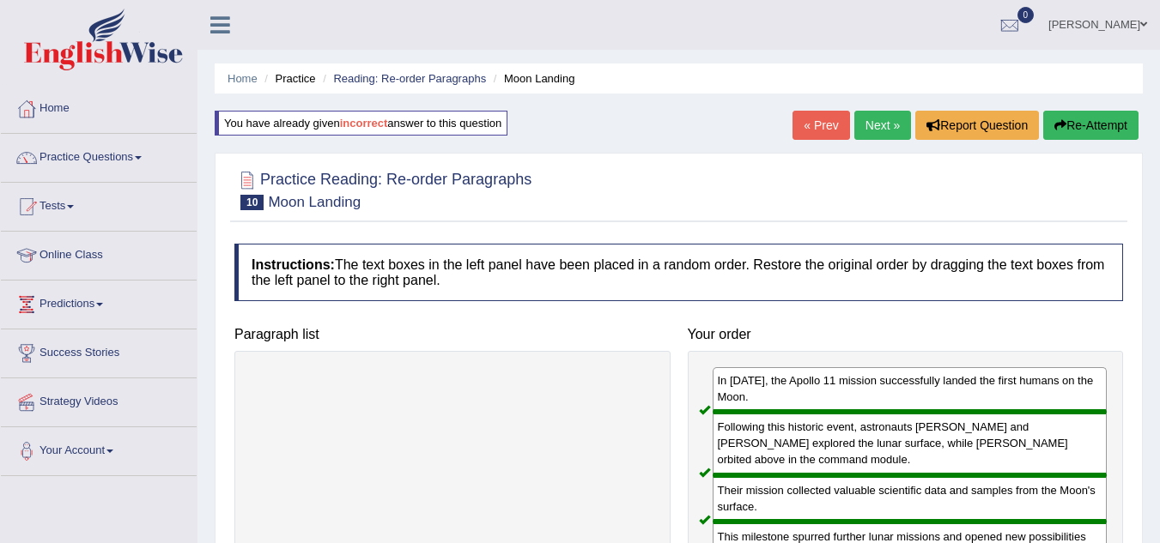  What do you see at coordinates (99, 204) in the screenshot?
I see `a: Tests` at bounding box center [99, 204].